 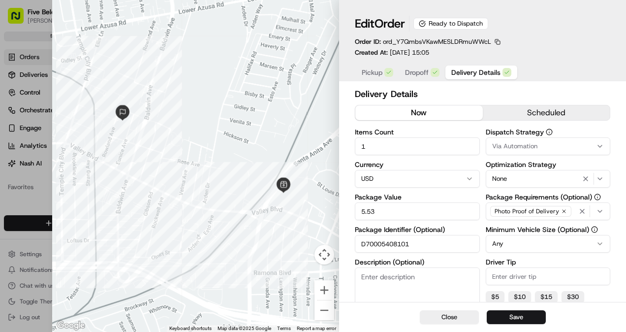 What do you see at coordinates (418, 244) in the screenshot?
I see `input: Enter package identifier` at bounding box center [418, 244].